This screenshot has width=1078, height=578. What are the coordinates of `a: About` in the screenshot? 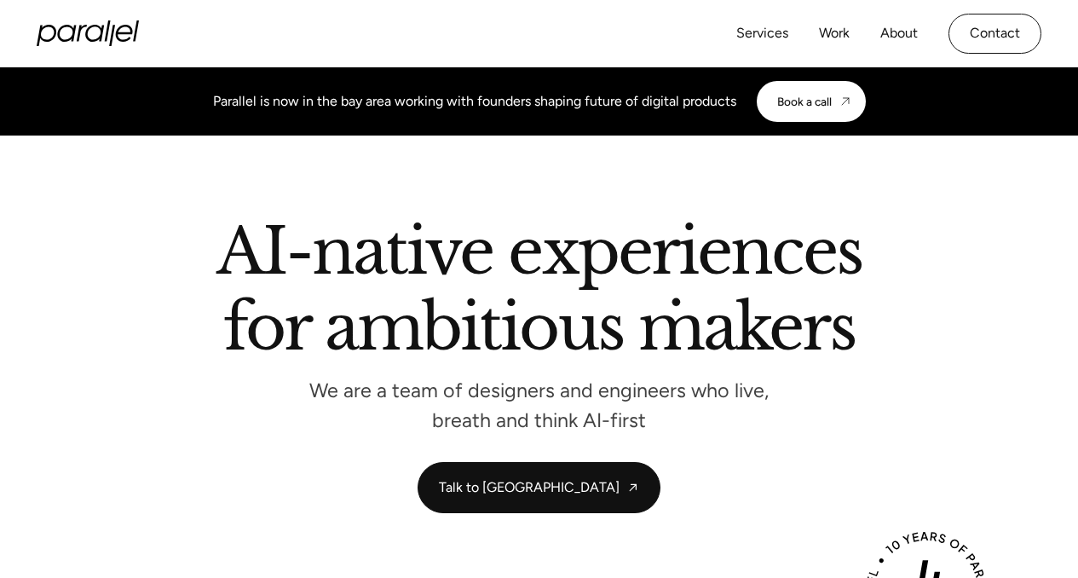 It's located at (899, 33).